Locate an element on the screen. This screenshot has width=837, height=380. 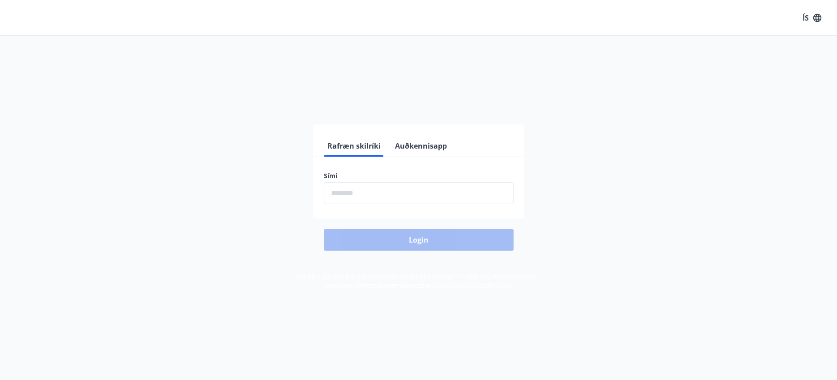
button: ÍS is located at coordinates (812, 18).